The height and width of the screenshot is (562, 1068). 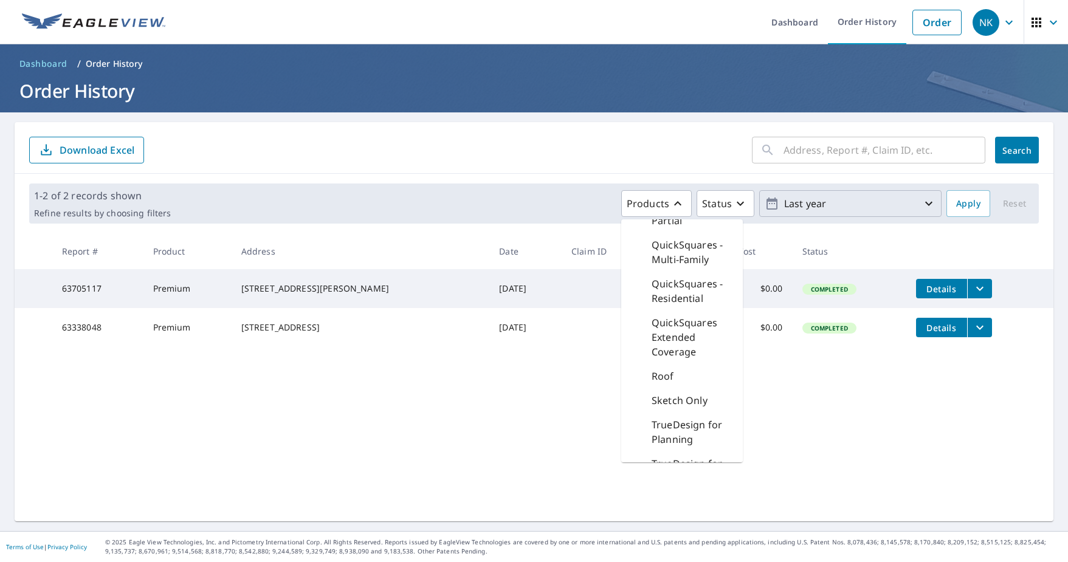 I want to click on a: Dashboard, so click(x=43, y=64).